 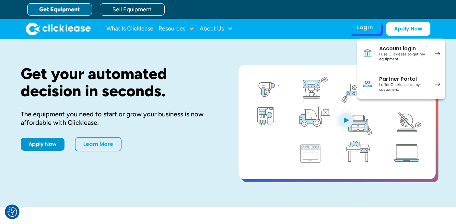 What do you see at coordinates (346, 120) in the screenshot?
I see `img: Blue play button logo on a light blue circular background` at bounding box center [346, 120].